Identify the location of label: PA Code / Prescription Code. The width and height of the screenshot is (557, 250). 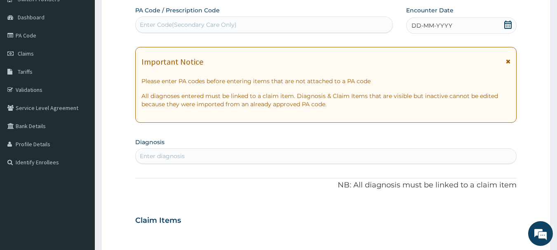
(177, 10).